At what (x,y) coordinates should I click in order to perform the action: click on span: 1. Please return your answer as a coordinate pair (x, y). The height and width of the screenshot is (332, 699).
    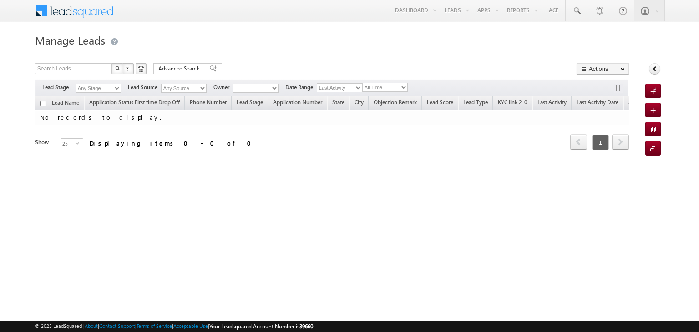
    Looking at the image, I should click on (600, 142).